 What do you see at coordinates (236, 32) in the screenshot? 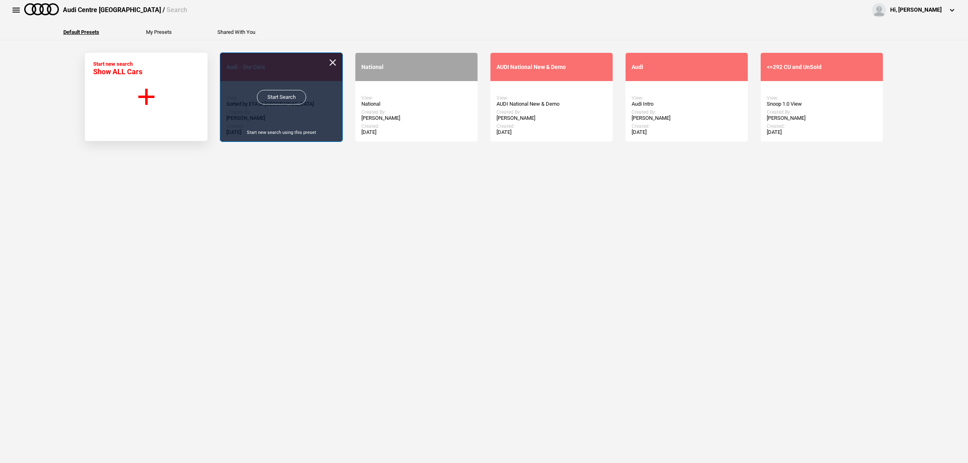
I see `button: Shared With You` at bounding box center [236, 32].